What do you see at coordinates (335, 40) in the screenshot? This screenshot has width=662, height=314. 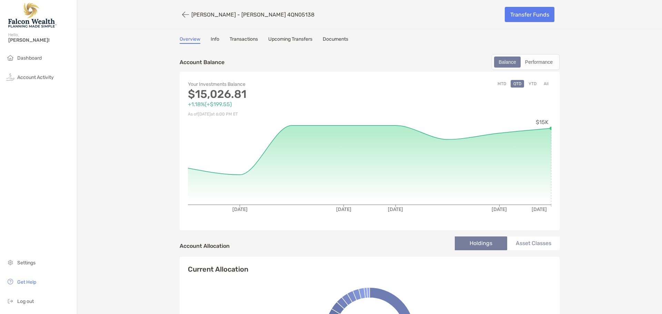 I see `a: Documents` at bounding box center [335, 40].